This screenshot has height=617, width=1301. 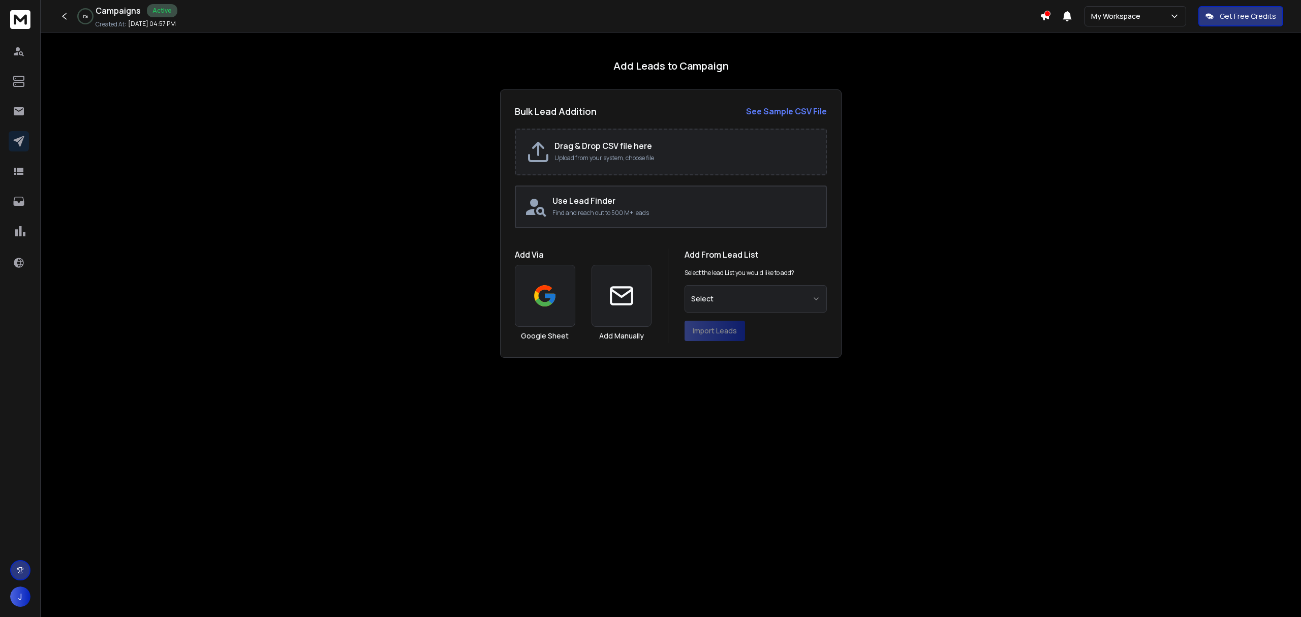 I want to click on h2: Use Lead Finder, so click(x=685, y=201).